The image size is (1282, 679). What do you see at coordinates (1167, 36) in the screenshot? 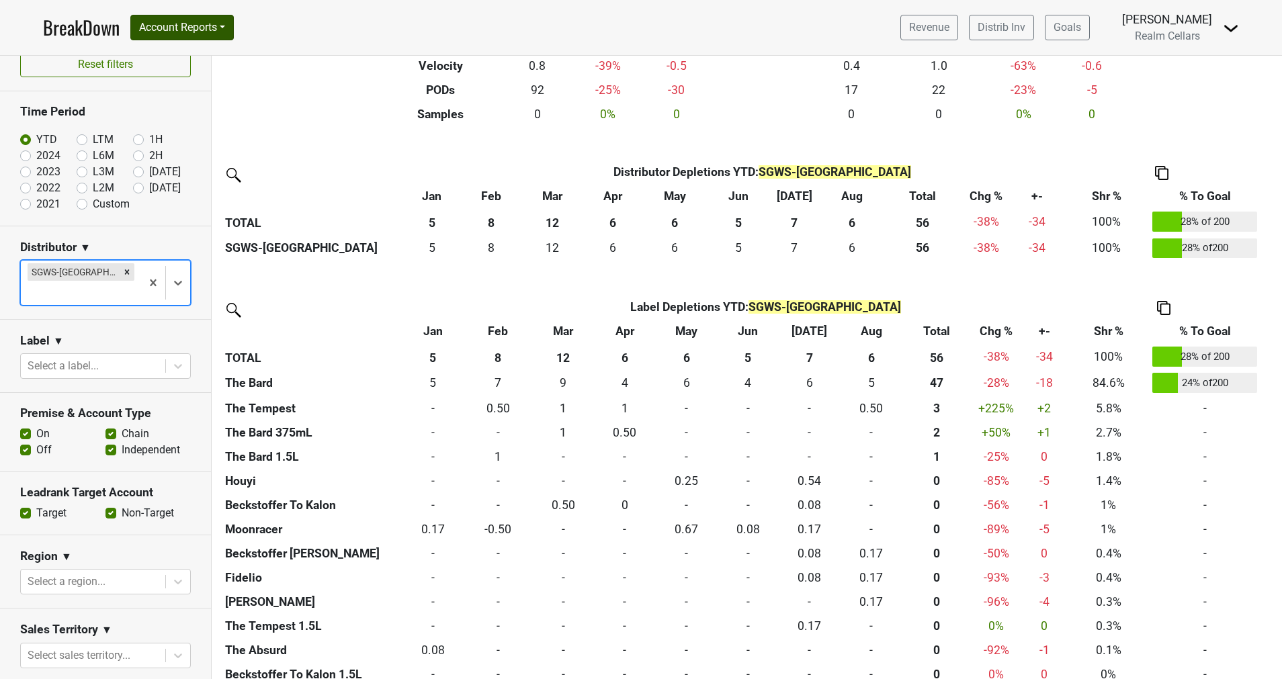
I see `span: Realm Cellars` at bounding box center [1167, 36].